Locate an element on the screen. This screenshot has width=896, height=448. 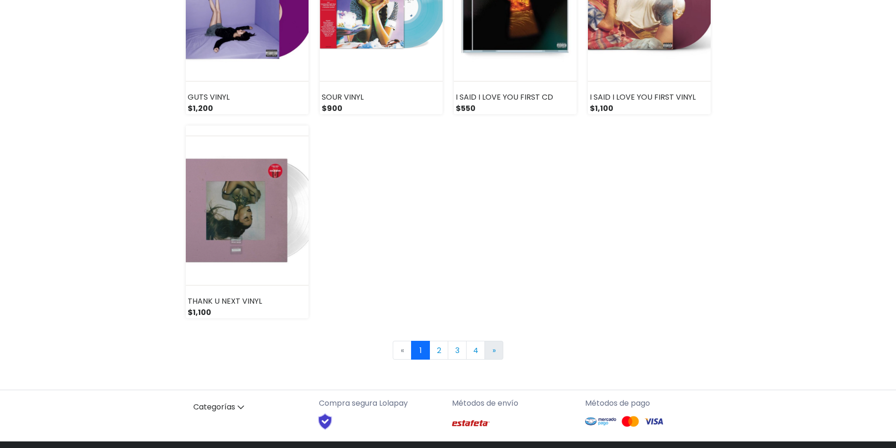
div: $900 is located at coordinates (381, 109).